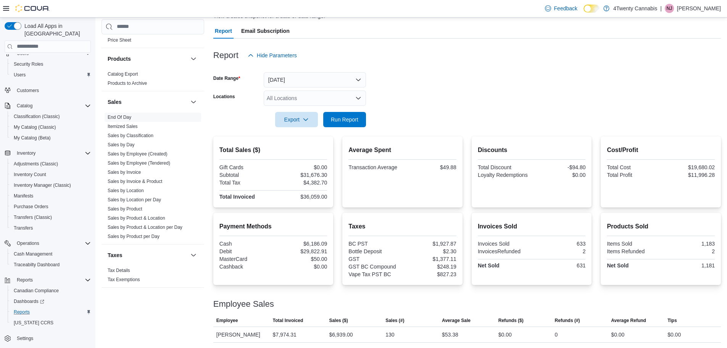  Describe the element at coordinates (227, 78) in the screenshot. I see `label: Date Range` at that location.